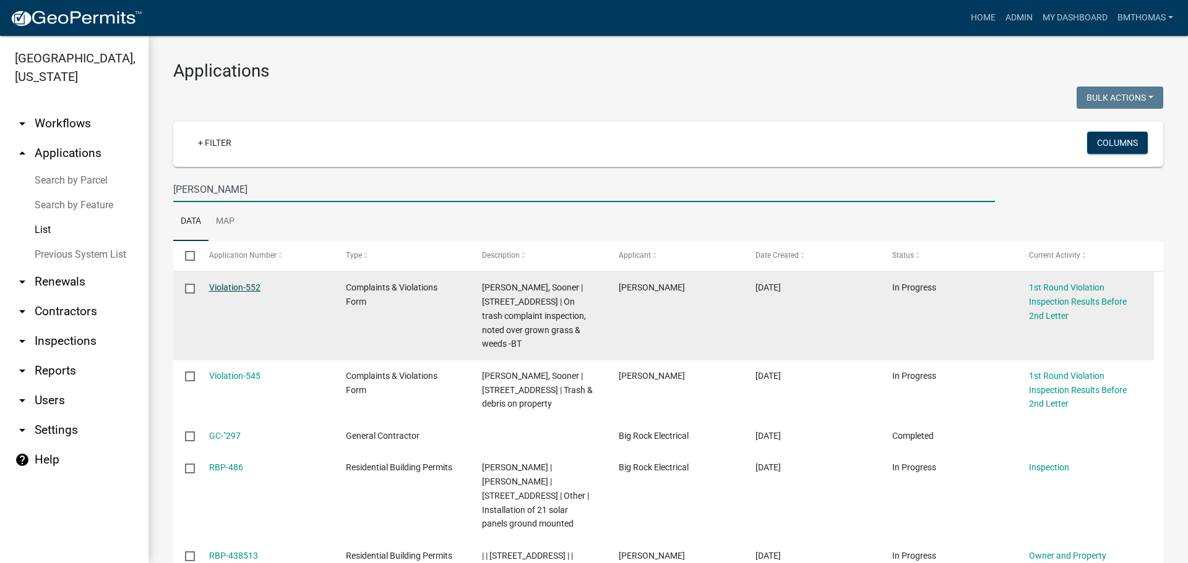  What do you see at coordinates (225, 222) in the screenshot?
I see `a: Map` at bounding box center [225, 222].